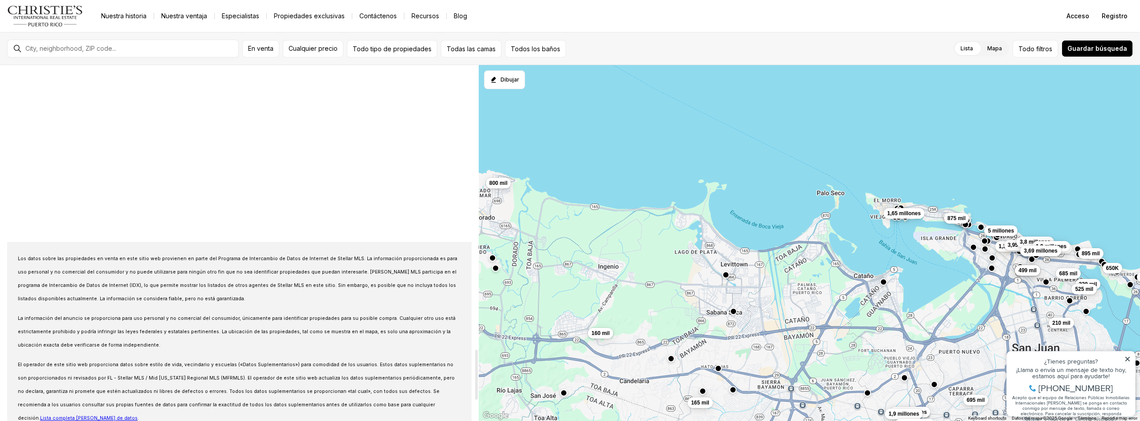 The image size is (1140, 421). I want to click on button: En venta, so click(261, 49).